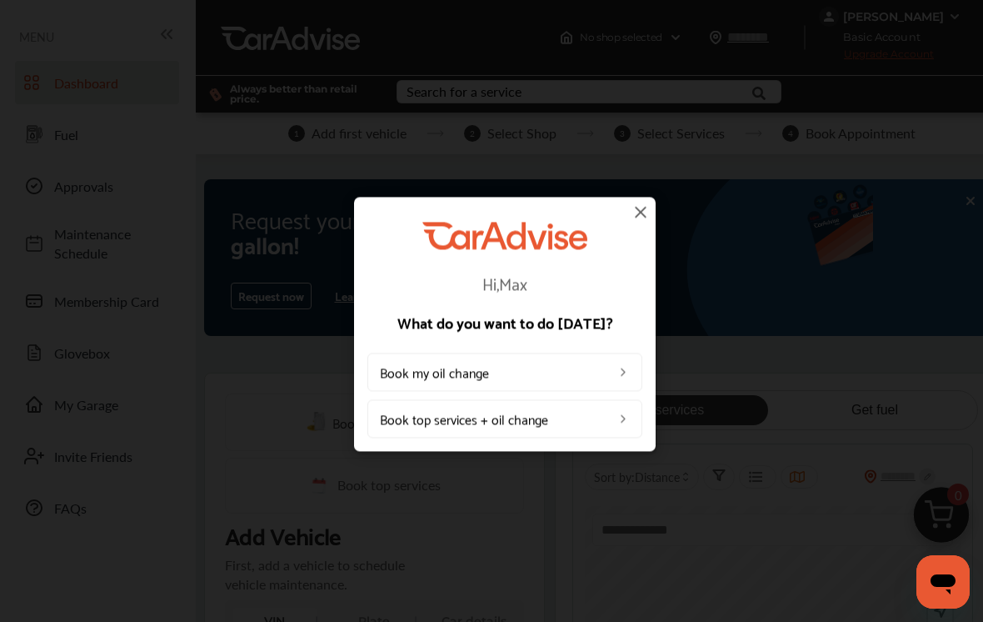 This screenshot has width=983, height=622. I want to click on a: Book top services + oil change, so click(505, 419).